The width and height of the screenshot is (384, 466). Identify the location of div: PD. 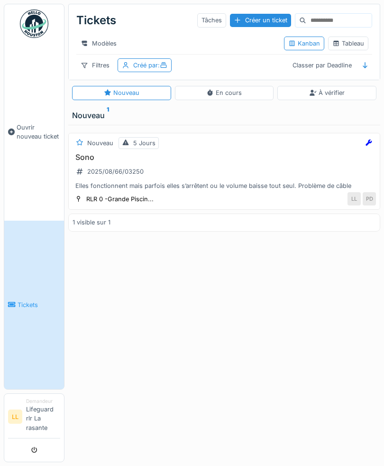
(369, 199).